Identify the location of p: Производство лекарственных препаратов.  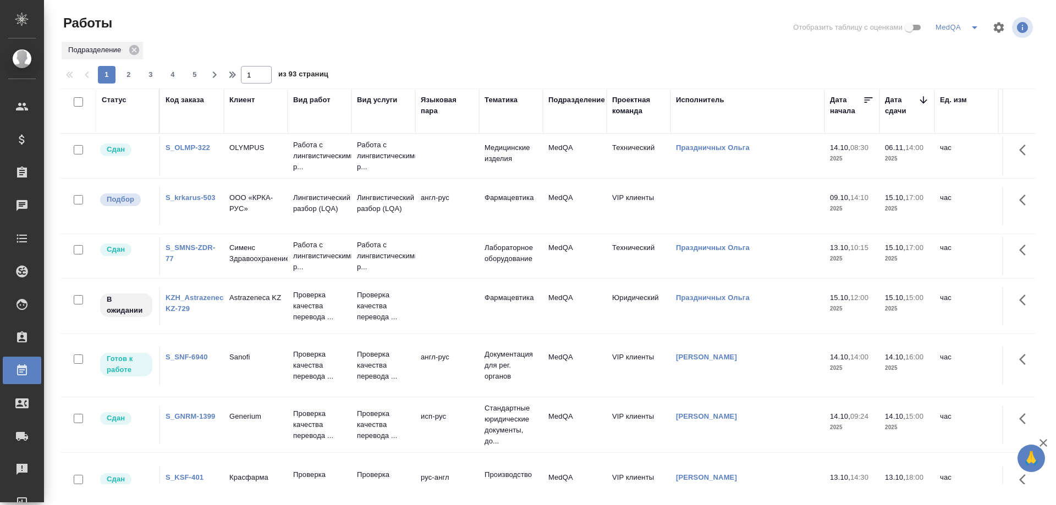
(511, 486).